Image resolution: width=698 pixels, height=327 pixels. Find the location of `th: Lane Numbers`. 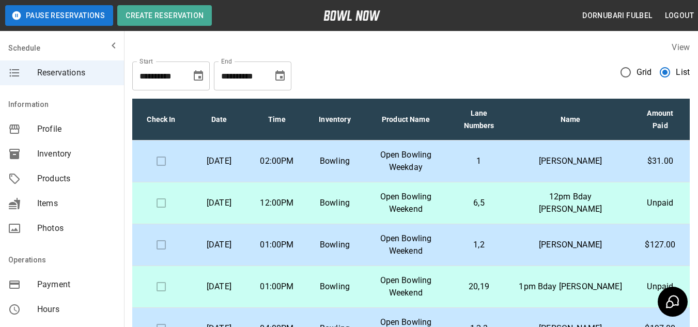

th: Lane Numbers is located at coordinates (479, 119).